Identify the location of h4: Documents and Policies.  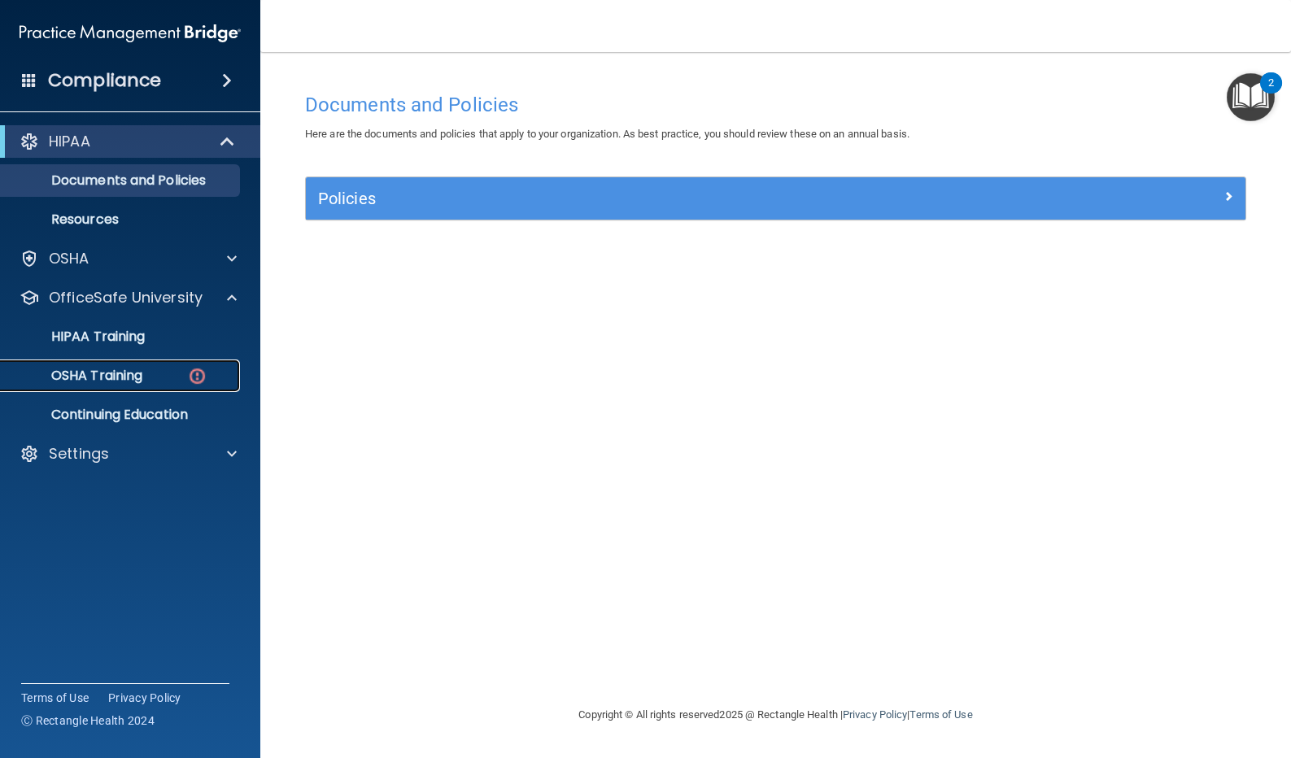
(775, 105).